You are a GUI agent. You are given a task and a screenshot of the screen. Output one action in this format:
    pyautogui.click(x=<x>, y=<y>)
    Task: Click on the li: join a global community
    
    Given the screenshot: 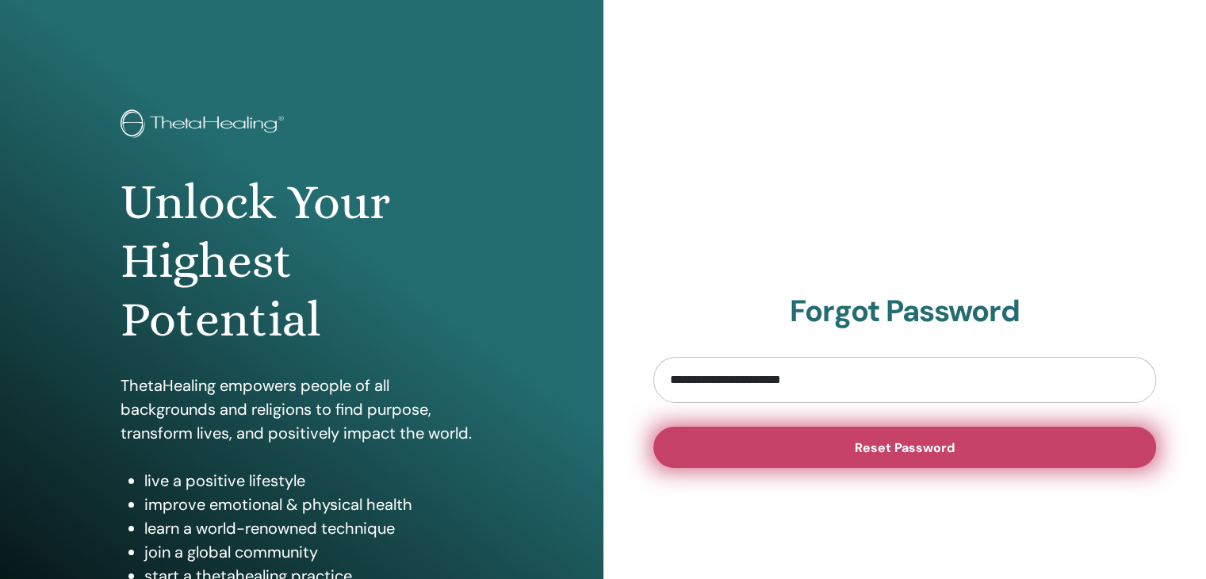 What is the action you would take?
    pyautogui.click(x=313, y=552)
    